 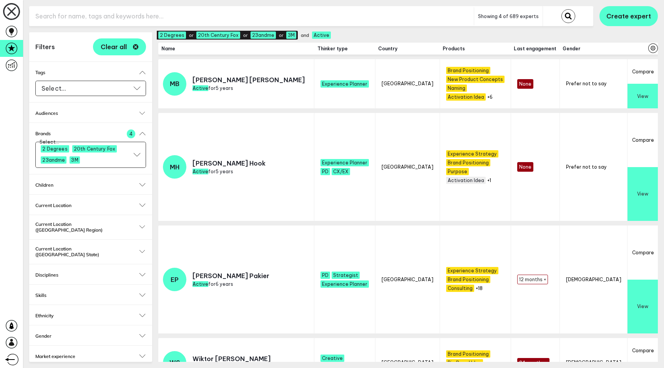 What do you see at coordinates (45, 47) in the screenshot?
I see `h1: Filters` at bounding box center [45, 47].